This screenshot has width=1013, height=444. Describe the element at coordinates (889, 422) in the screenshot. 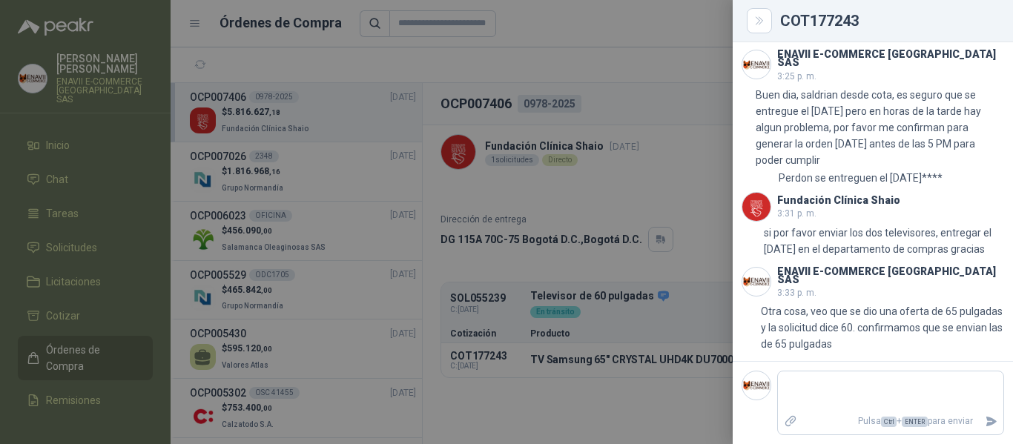

I see `span: Ctrl` at that location.